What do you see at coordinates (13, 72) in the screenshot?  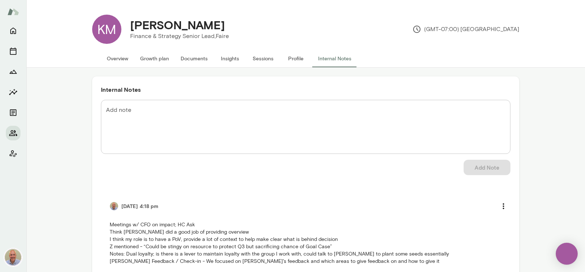 I see `button: Growth Plan` at bounding box center [13, 72].